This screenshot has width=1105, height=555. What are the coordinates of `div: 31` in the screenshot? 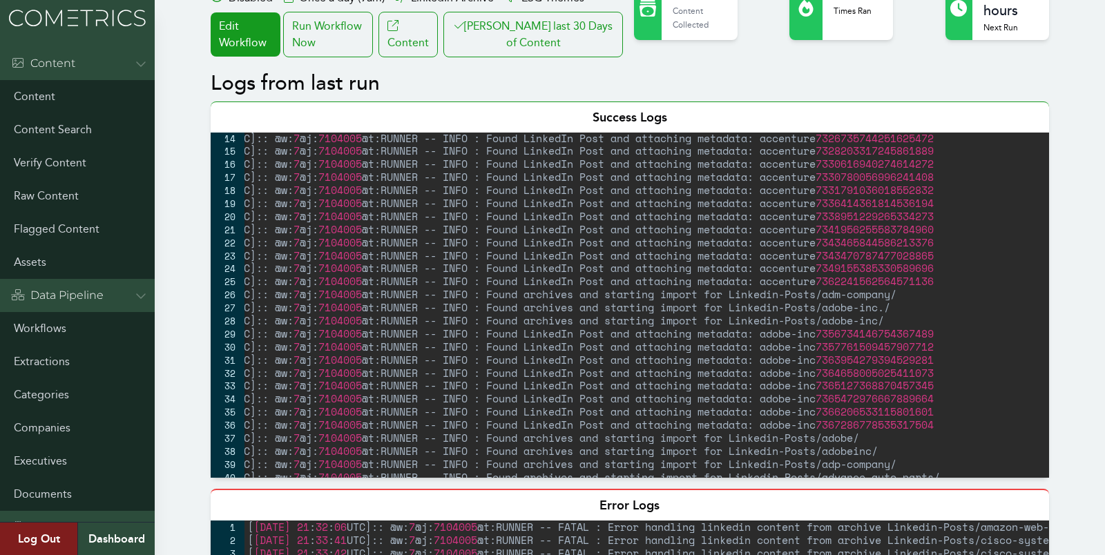 It's located at (227, 360).